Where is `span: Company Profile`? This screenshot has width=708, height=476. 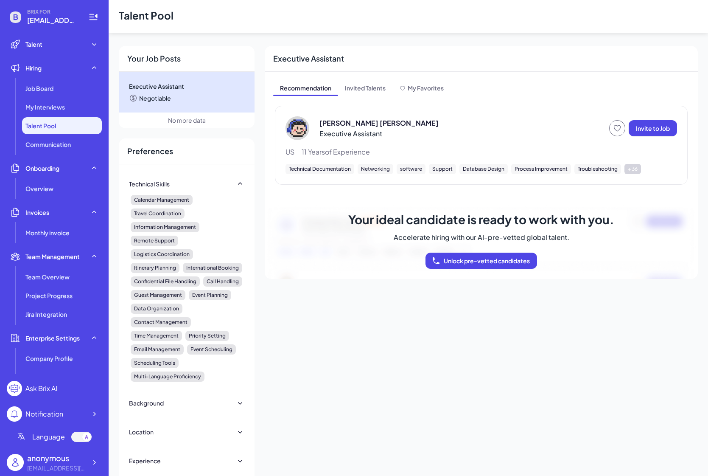 span: Company Profile is located at coordinates (49, 358).